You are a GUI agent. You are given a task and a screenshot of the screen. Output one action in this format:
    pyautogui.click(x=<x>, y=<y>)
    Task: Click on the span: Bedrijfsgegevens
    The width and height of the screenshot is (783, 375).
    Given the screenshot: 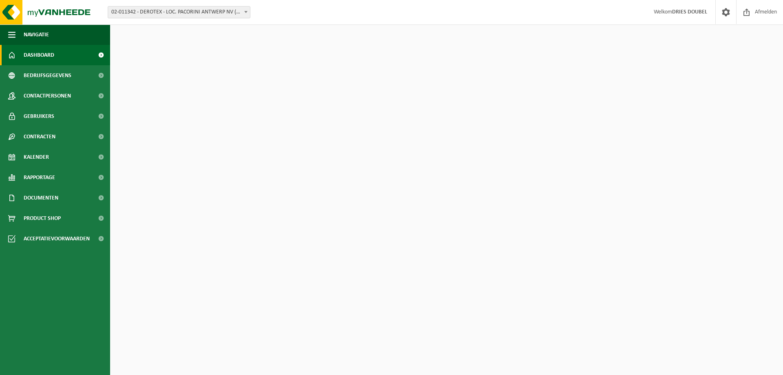 What is the action you would take?
    pyautogui.click(x=47, y=75)
    